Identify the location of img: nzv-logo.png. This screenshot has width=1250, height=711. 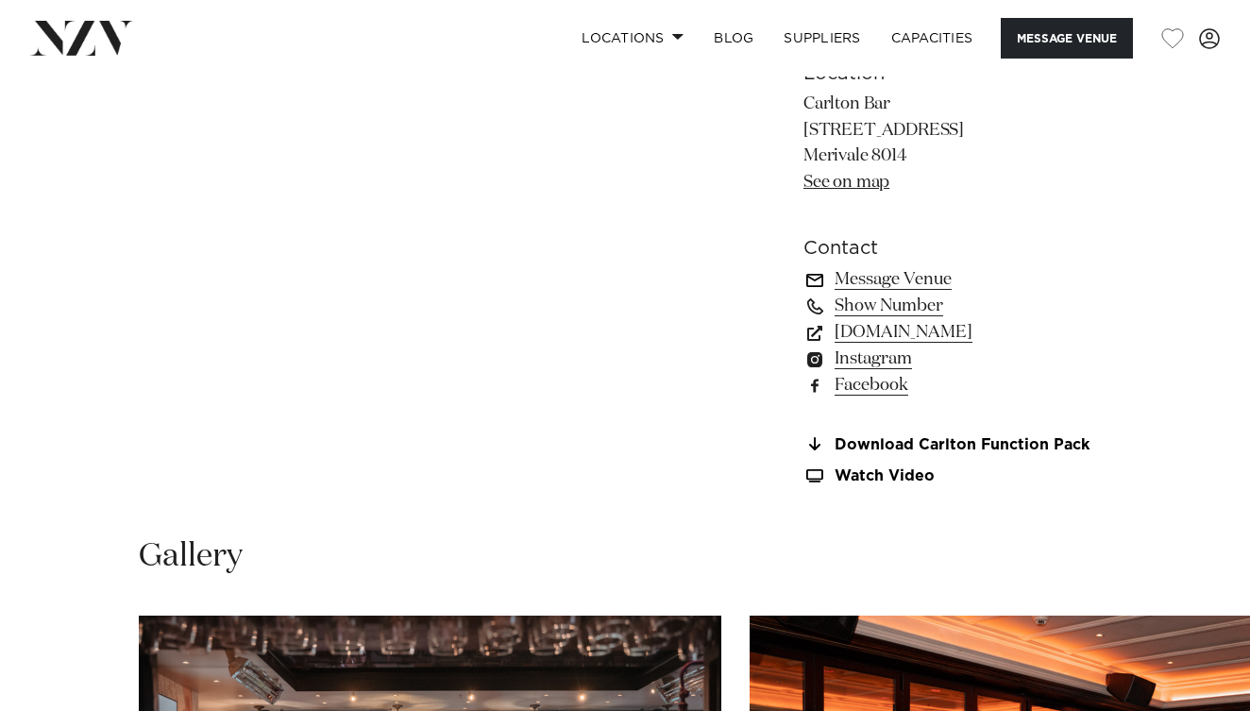
(81, 38).